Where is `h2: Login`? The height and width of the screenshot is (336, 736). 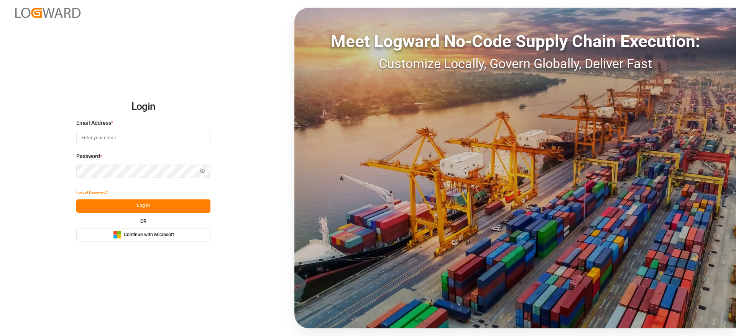 h2: Login is located at coordinates (143, 107).